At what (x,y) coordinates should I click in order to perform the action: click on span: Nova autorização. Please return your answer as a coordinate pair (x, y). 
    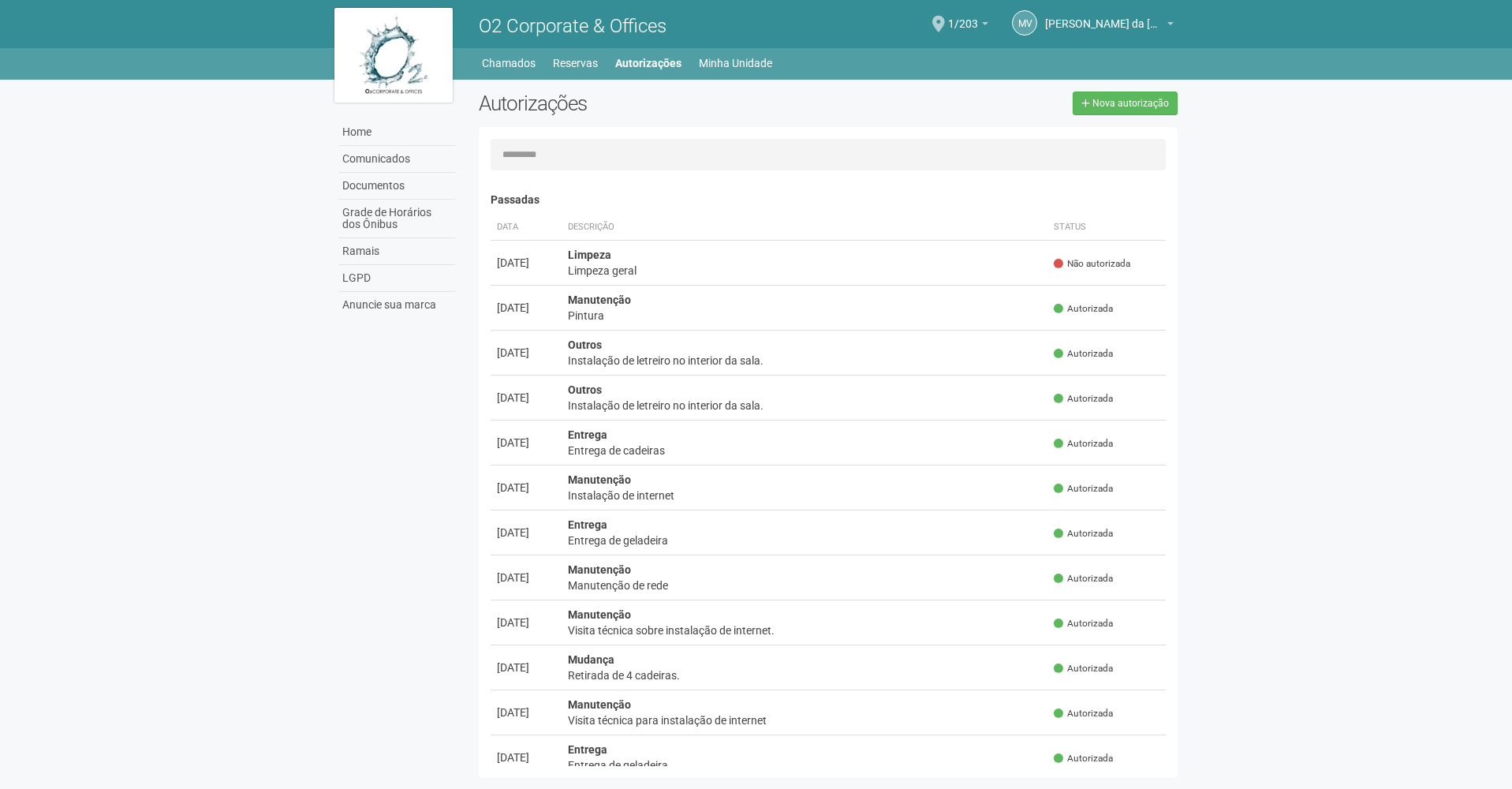
    Looking at the image, I should click on (1130, 103).